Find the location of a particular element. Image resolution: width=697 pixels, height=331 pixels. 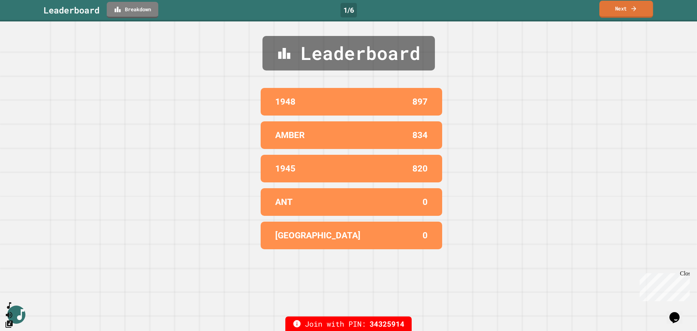

button: SpeedDial basic example is located at coordinates (9, 305).